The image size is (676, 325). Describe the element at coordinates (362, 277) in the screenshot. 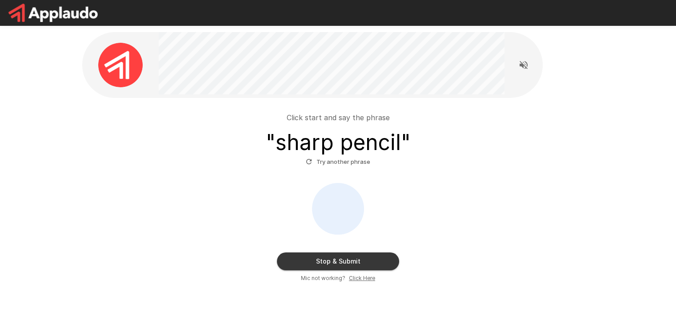

I see `u: Click Here` at that location.